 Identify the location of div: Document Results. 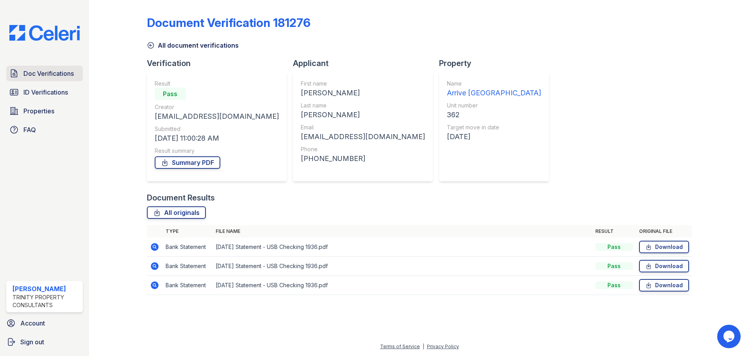
(181, 198).